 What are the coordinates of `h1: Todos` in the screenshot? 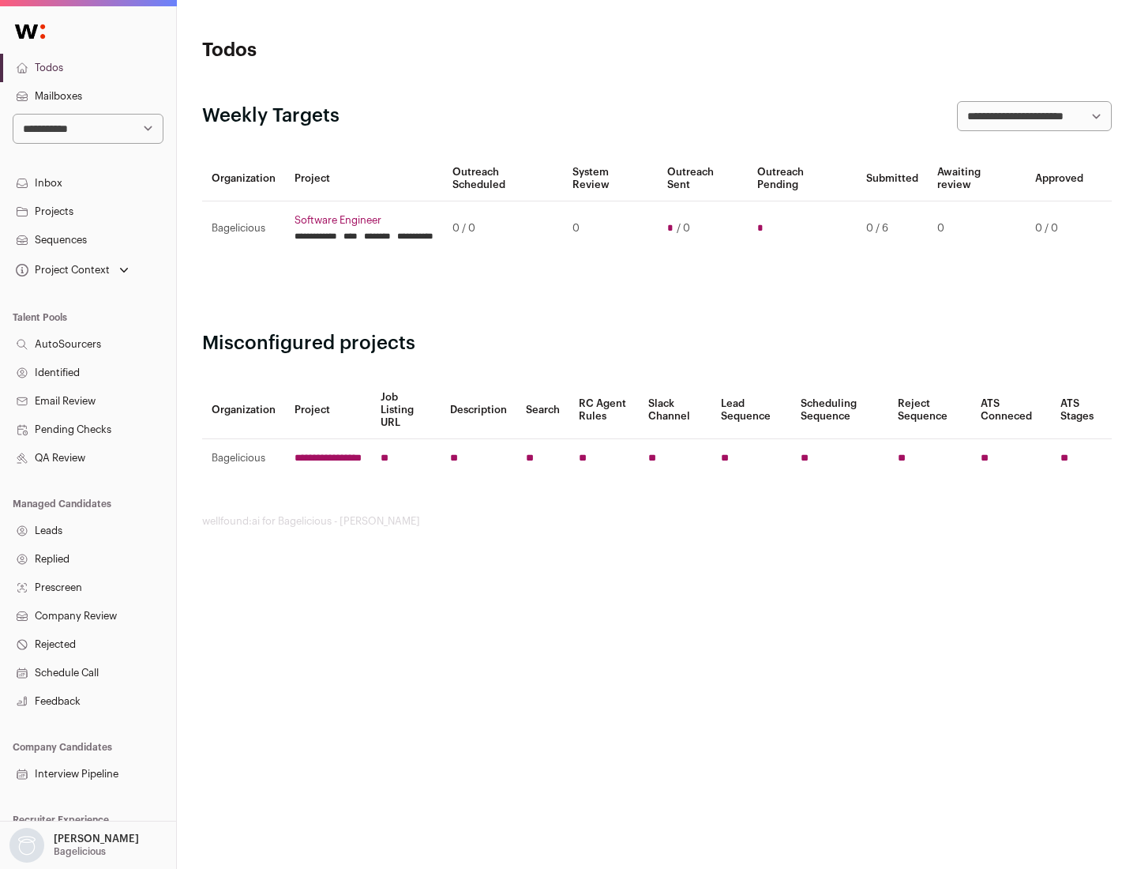 It's located at (354, 51).